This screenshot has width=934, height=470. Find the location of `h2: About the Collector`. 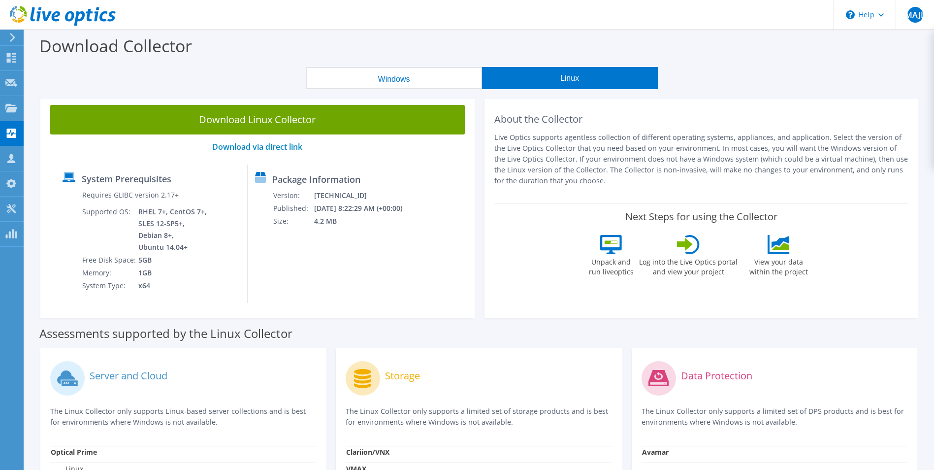

h2: About the Collector is located at coordinates (702, 119).